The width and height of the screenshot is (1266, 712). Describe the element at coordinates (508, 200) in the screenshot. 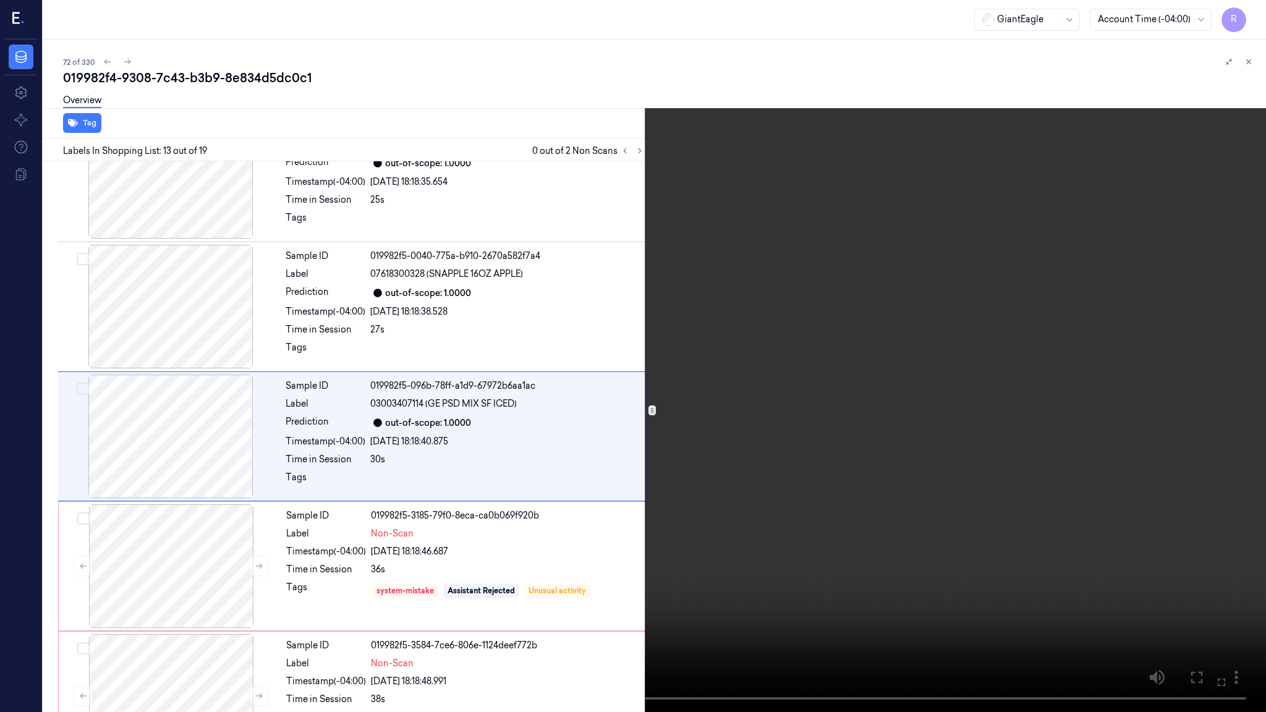

I see `div: 25s` at that location.